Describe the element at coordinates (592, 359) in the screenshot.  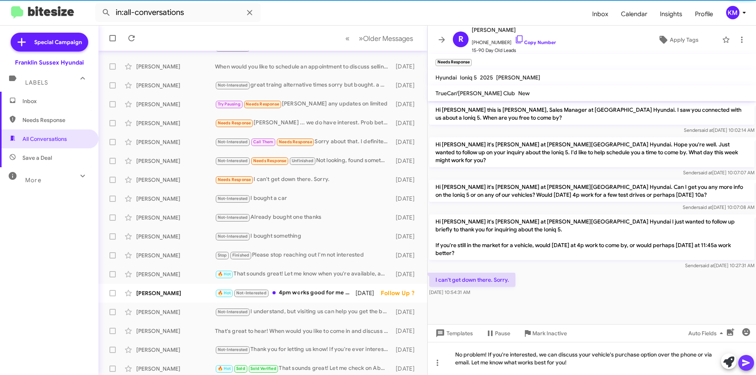
I see `div: No problem! If you're interested, we can discuss your vehicle's purchase option over the phone or...` at that location.